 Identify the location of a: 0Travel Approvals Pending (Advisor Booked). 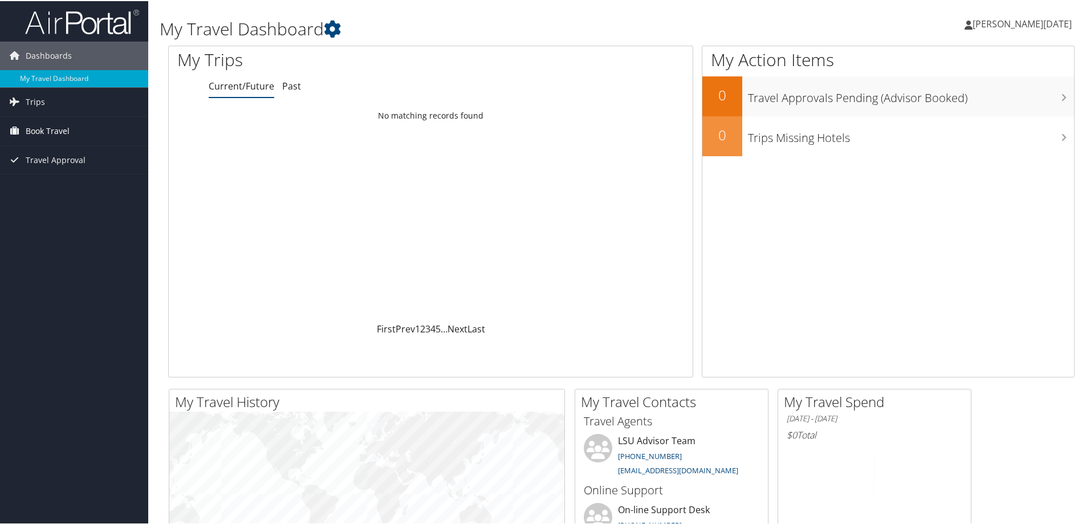
(888, 95).